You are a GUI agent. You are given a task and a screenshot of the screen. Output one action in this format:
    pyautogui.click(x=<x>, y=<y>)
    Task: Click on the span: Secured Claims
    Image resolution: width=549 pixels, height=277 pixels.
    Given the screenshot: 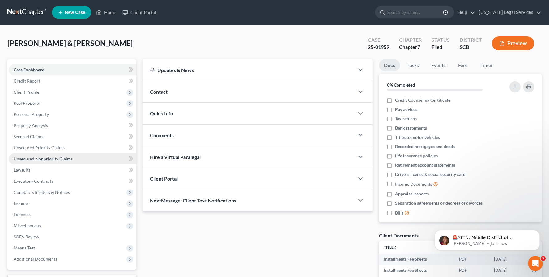 What is the action you would take?
    pyautogui.click(x=28, y=136)
    